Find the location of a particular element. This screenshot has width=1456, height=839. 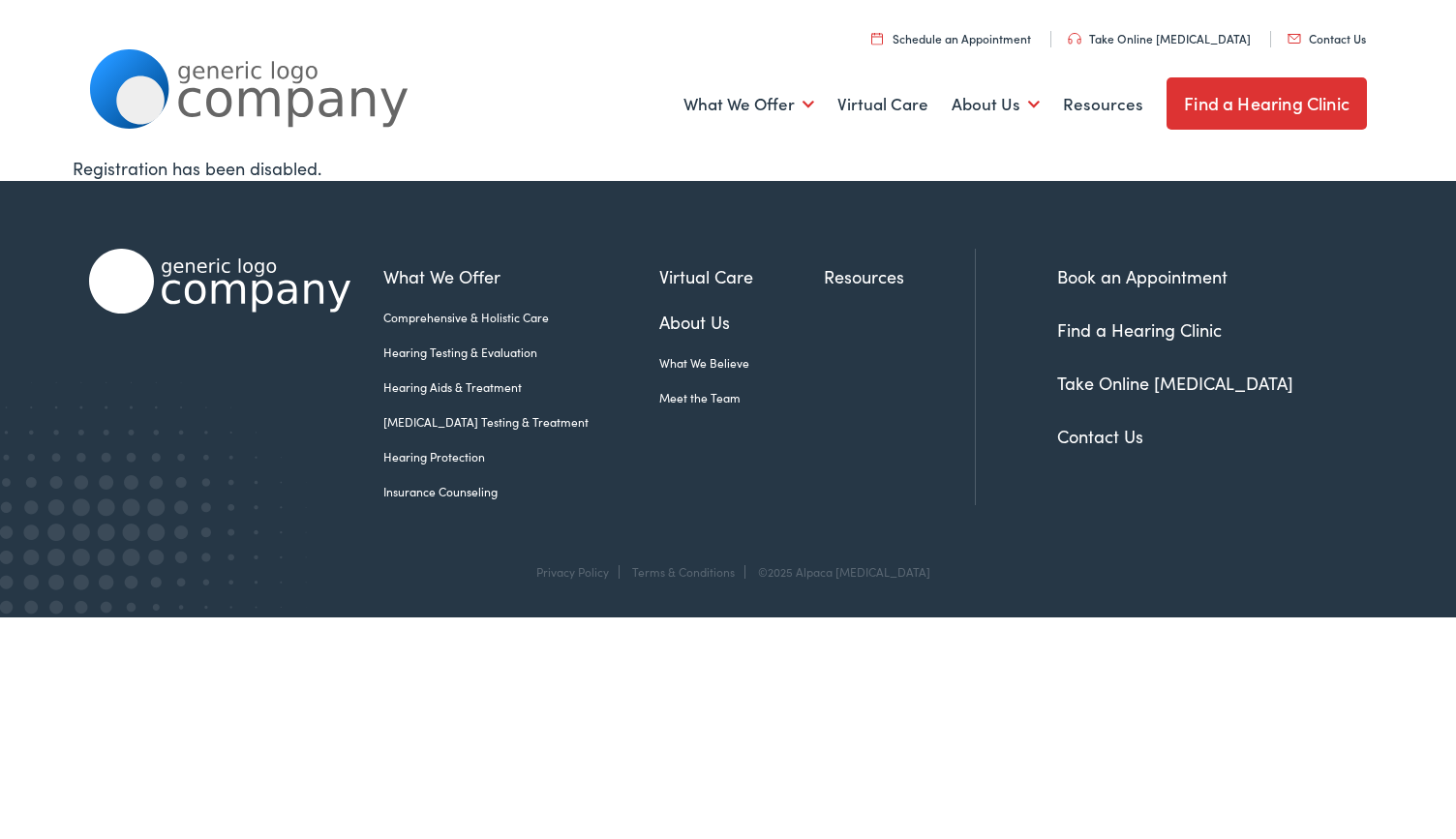

a: Meet the Team is located at coordinates (742, 398).